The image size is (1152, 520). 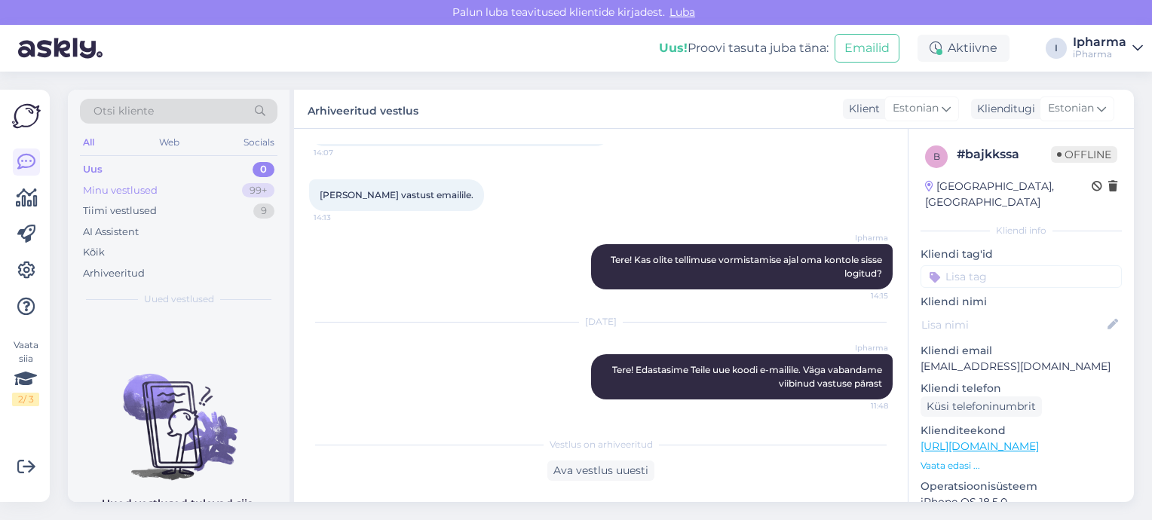 What do you see at coordinates (26, 400) in the screenshot?
I see `div: 2 / 3` at bounding box center [26, 400].